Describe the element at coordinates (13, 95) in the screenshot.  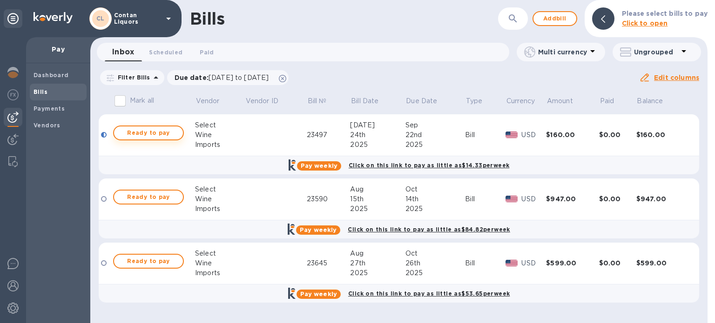
I see `img: Foreign exchange` at that location.